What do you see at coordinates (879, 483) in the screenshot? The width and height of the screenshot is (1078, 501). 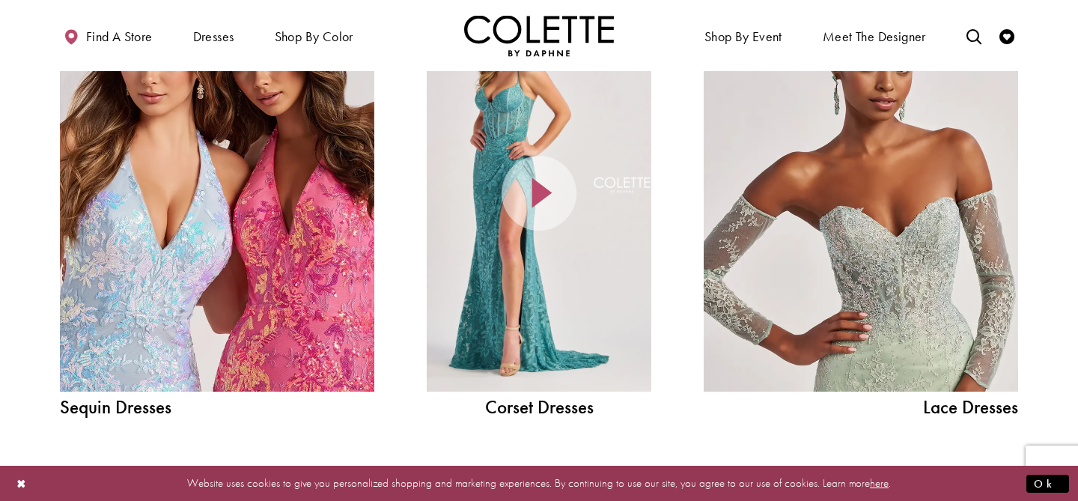 I see `a: here` at bounding box center [879, 483].